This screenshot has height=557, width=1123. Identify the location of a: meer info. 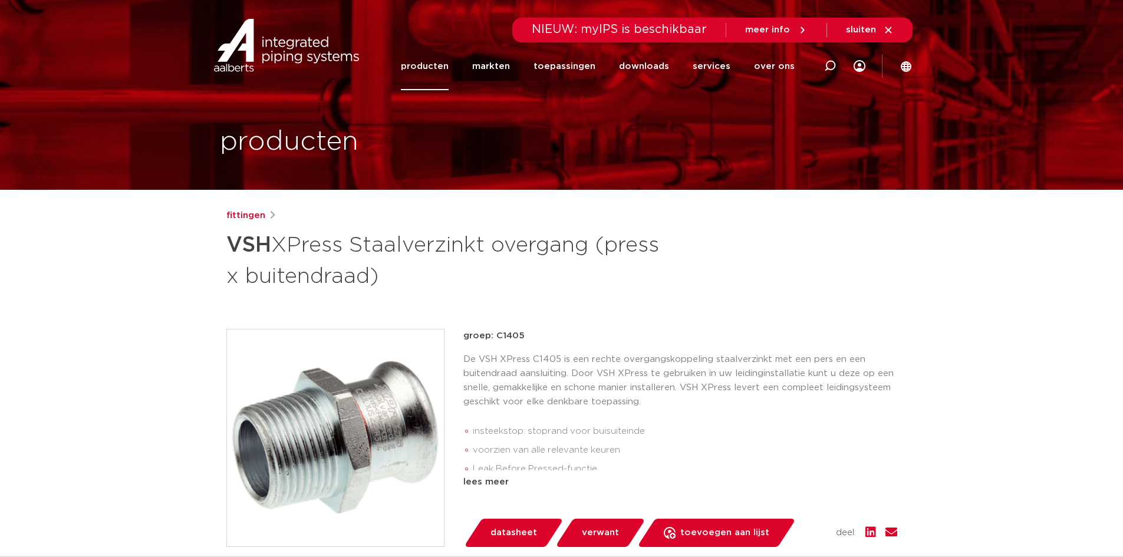
(777, 30).